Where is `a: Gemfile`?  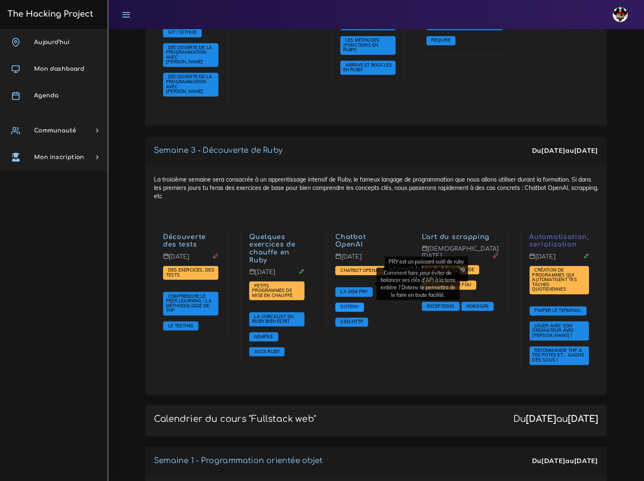 a: Gemfile is located at coordinates (263, 336).